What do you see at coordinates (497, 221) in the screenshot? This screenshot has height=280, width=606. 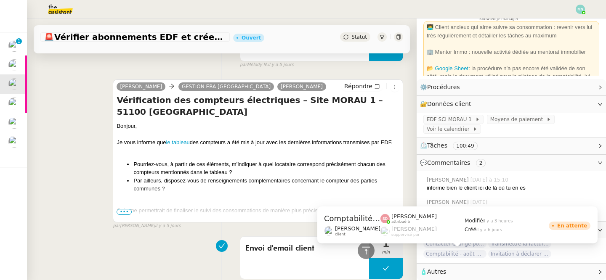 I see `span: il y a 3 heures` at bounding box center [497, 221].